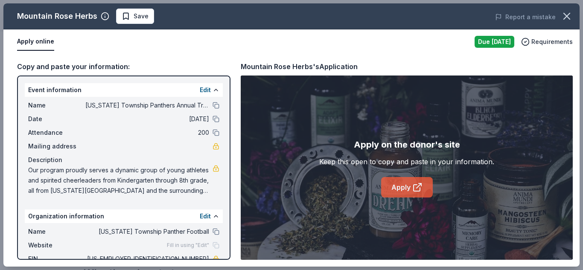  What do you see at coordinates (120, 181) in the screenshot?
I see `span: Our program proudly serves a dynamic group of young athletes and spirited cheerleaders from Kinde...` at bounding box center [120, 181].